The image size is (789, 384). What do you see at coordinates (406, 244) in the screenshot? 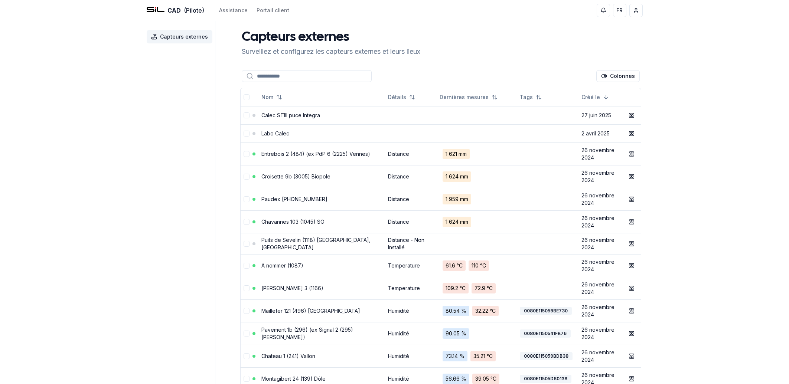
I see `a: Distance - Non Installé` at bounding box center [406, 244].